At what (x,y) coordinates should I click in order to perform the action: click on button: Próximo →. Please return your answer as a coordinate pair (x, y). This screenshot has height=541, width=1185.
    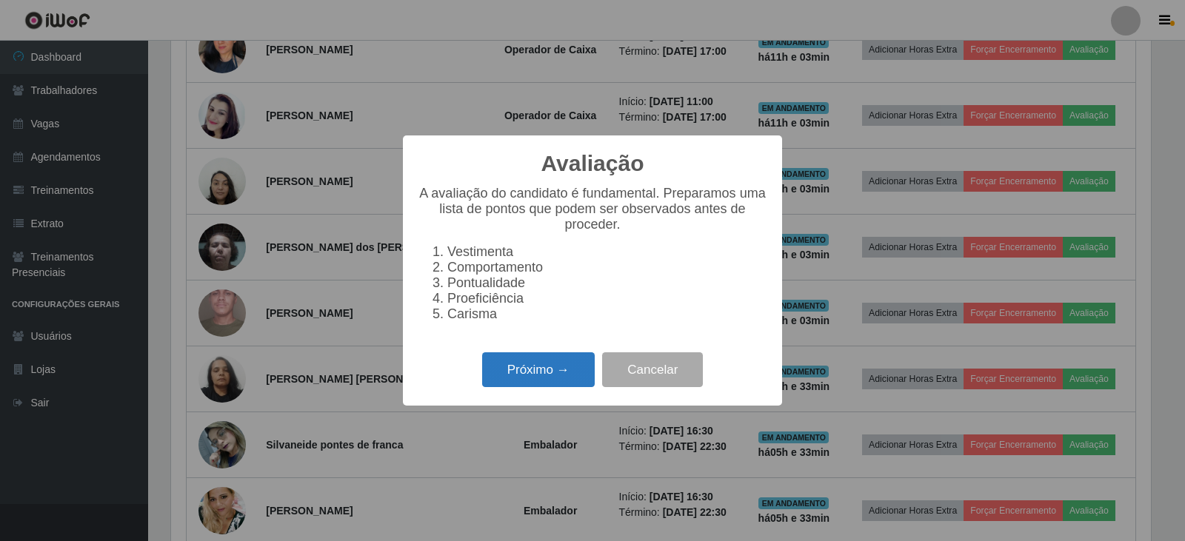
    Looking at the image, I should click on (538, 369).